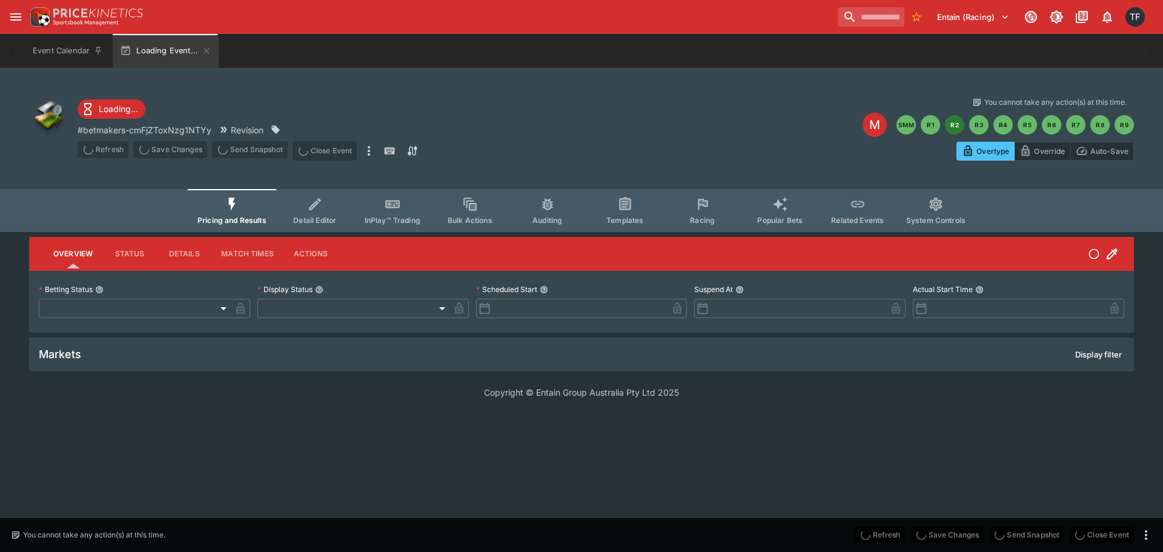 The width and height of the screenshot is (1163, 552). I want to click on button: Overtype, so click(986, 151).